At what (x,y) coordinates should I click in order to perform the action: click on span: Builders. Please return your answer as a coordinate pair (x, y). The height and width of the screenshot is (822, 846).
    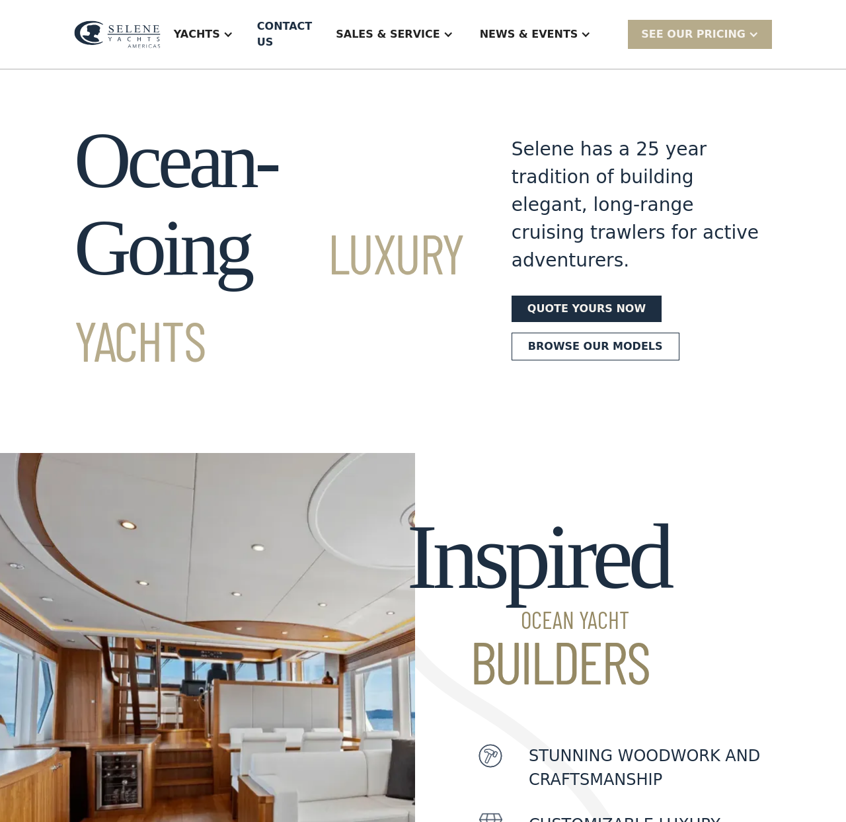
    Looking at the image, I should click on (538, 661).